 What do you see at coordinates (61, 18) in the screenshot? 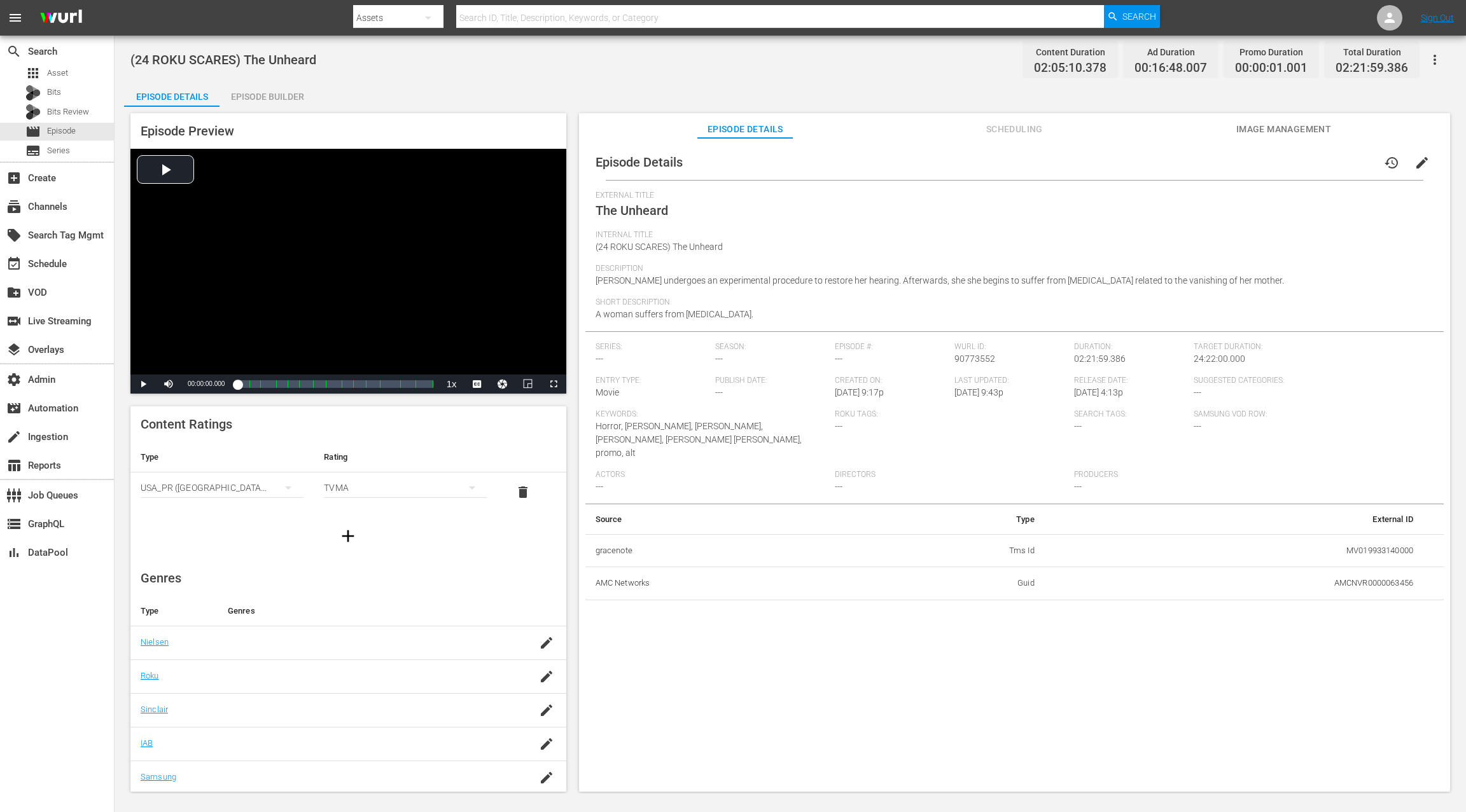
I see `img: ans4CAIJ8jUAAAAAAAAAAAAAAAAAAAAAAAAgQb4GAAAAAAAAAAAAAAAAAAAAAAAAJMjXAAAAAAAAAAAAAAAAAAAAAAAAgAT5G...` at bounding box center [61, 18].